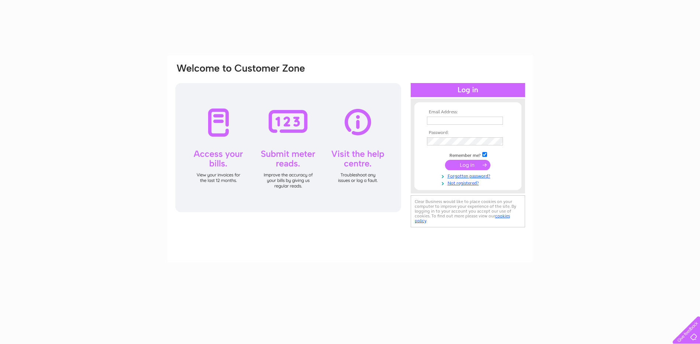 Image resolution: width=700 pixels, height=344 pixels. What do you see at coordinates (469, 175) in the screenshot?
I see `a: Forgotten password?` at bounding box center [469, 175].